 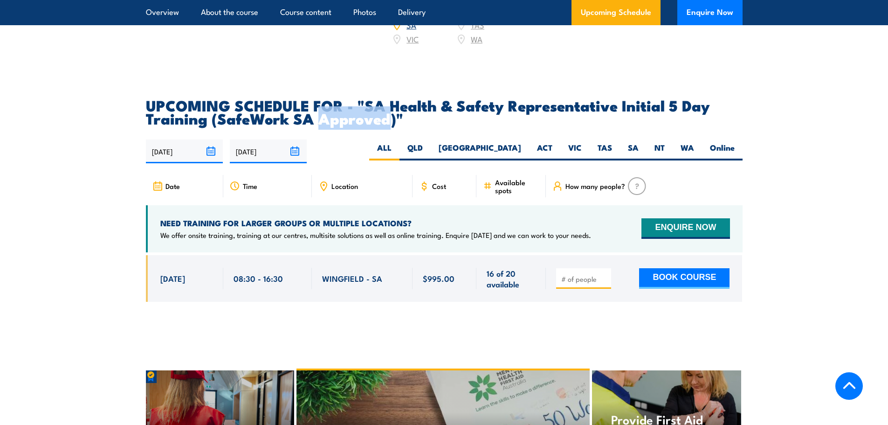 I want to click on span: $995.00, so click(x=439, y=278).